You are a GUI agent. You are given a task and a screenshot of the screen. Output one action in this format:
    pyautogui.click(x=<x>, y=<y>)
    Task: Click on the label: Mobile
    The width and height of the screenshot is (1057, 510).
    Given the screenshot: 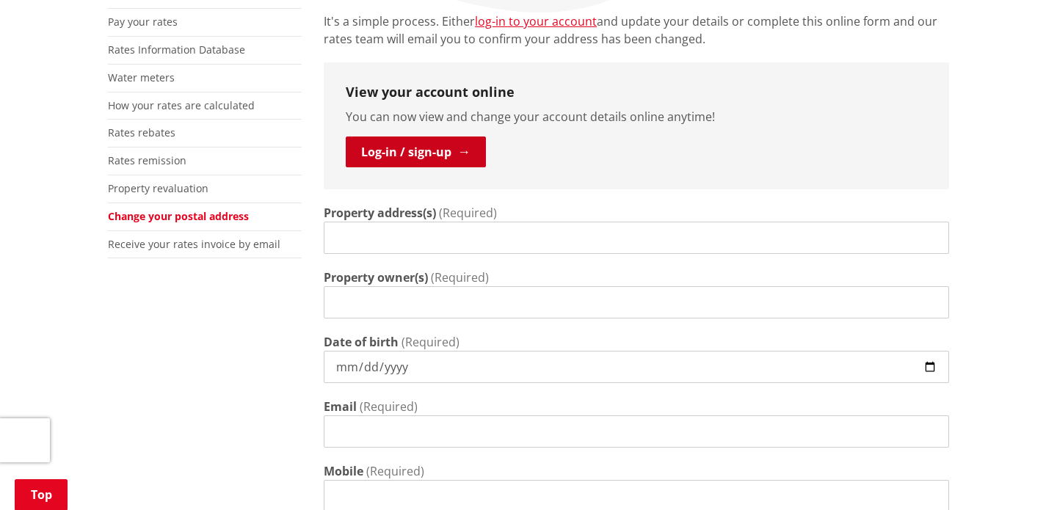 What is the action you would take?
    pyautogui.click(x=343, y=471)
    